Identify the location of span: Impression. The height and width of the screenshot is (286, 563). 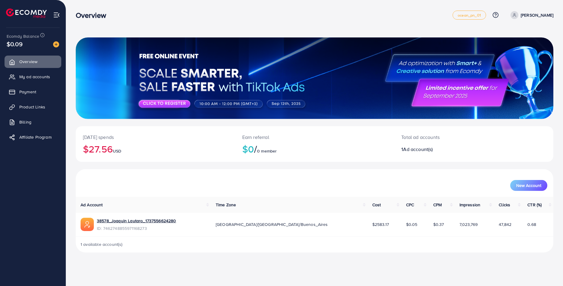
(470, 204).